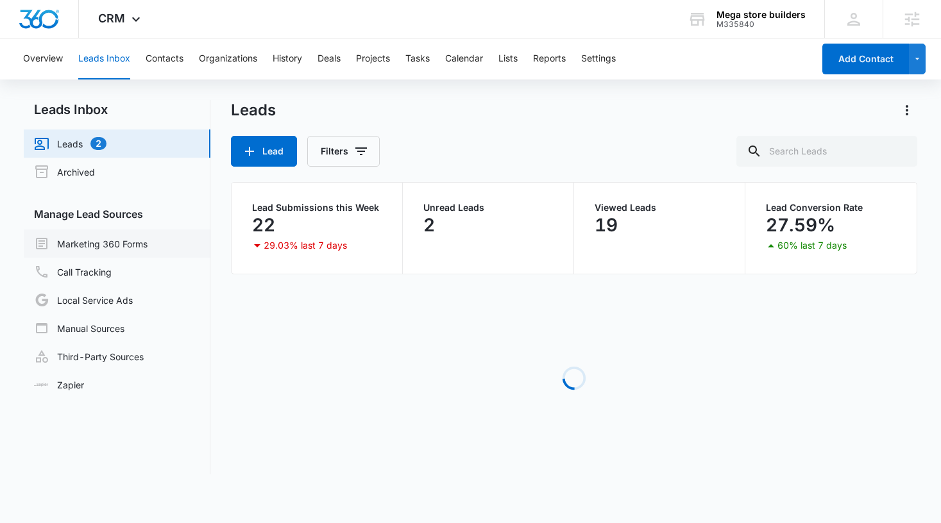  What do you see at coordinates (228, 59) in the screenshot?
I see `button: Organizations` at bounding box center [228, 59].